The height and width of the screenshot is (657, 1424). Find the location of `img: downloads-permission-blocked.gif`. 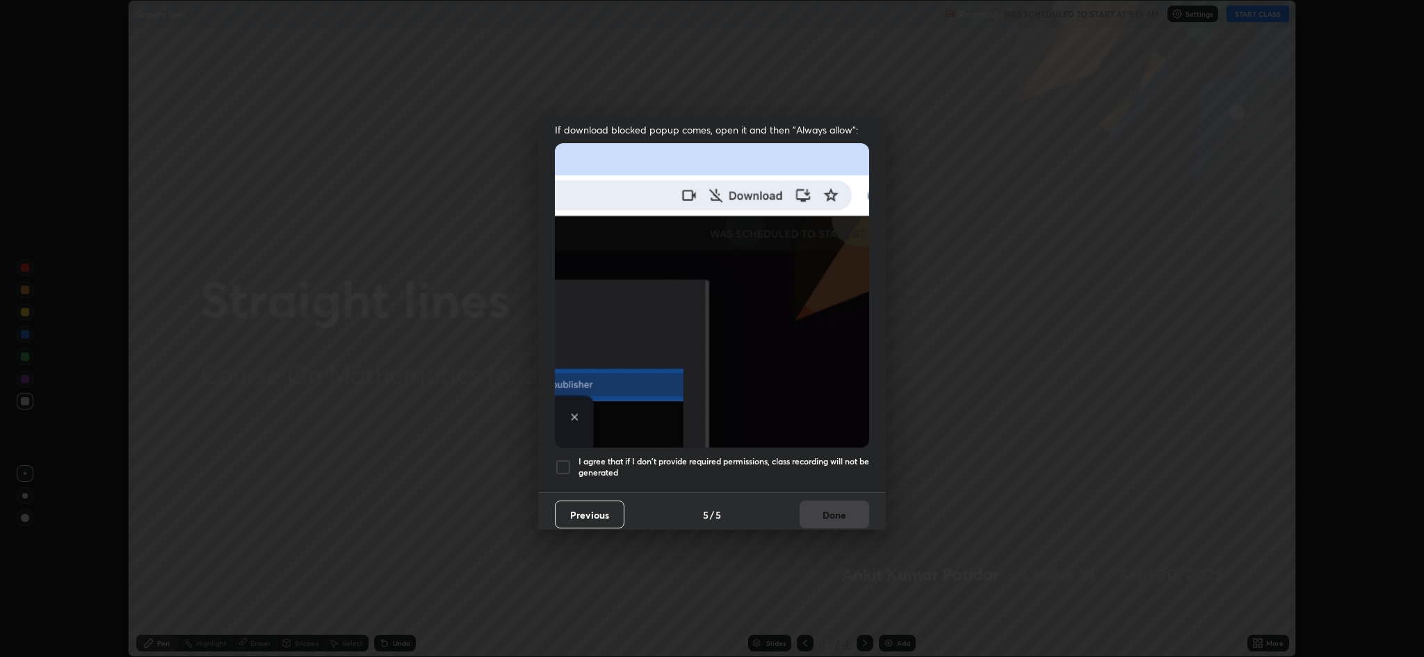

img: downloads-permission-blocked.gif is located at coordinates (712, 295).